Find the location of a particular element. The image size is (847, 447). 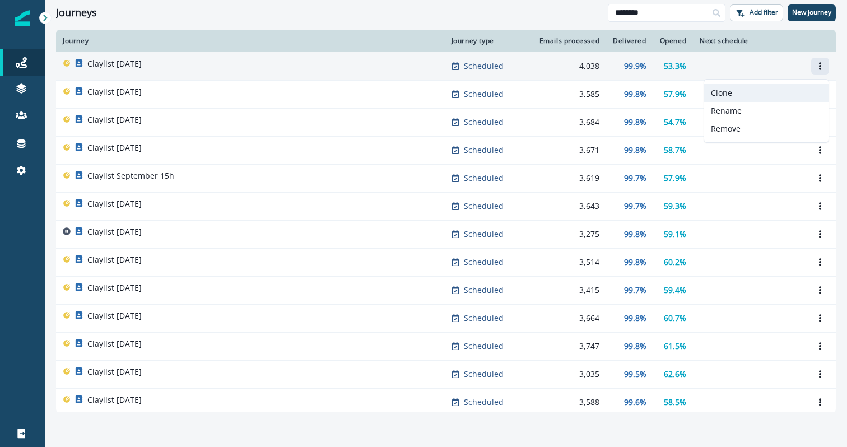

div: 3,684 is located at coordinates (567, 122).